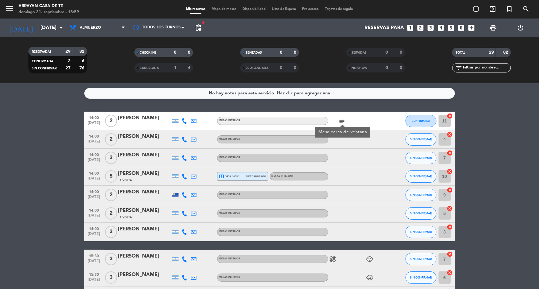 This screenshot has width=539, height=289. What do you see at coordinates (198, 28) in the screenshot?
I see `span: pending_actions` at bounding box center [198, 28].